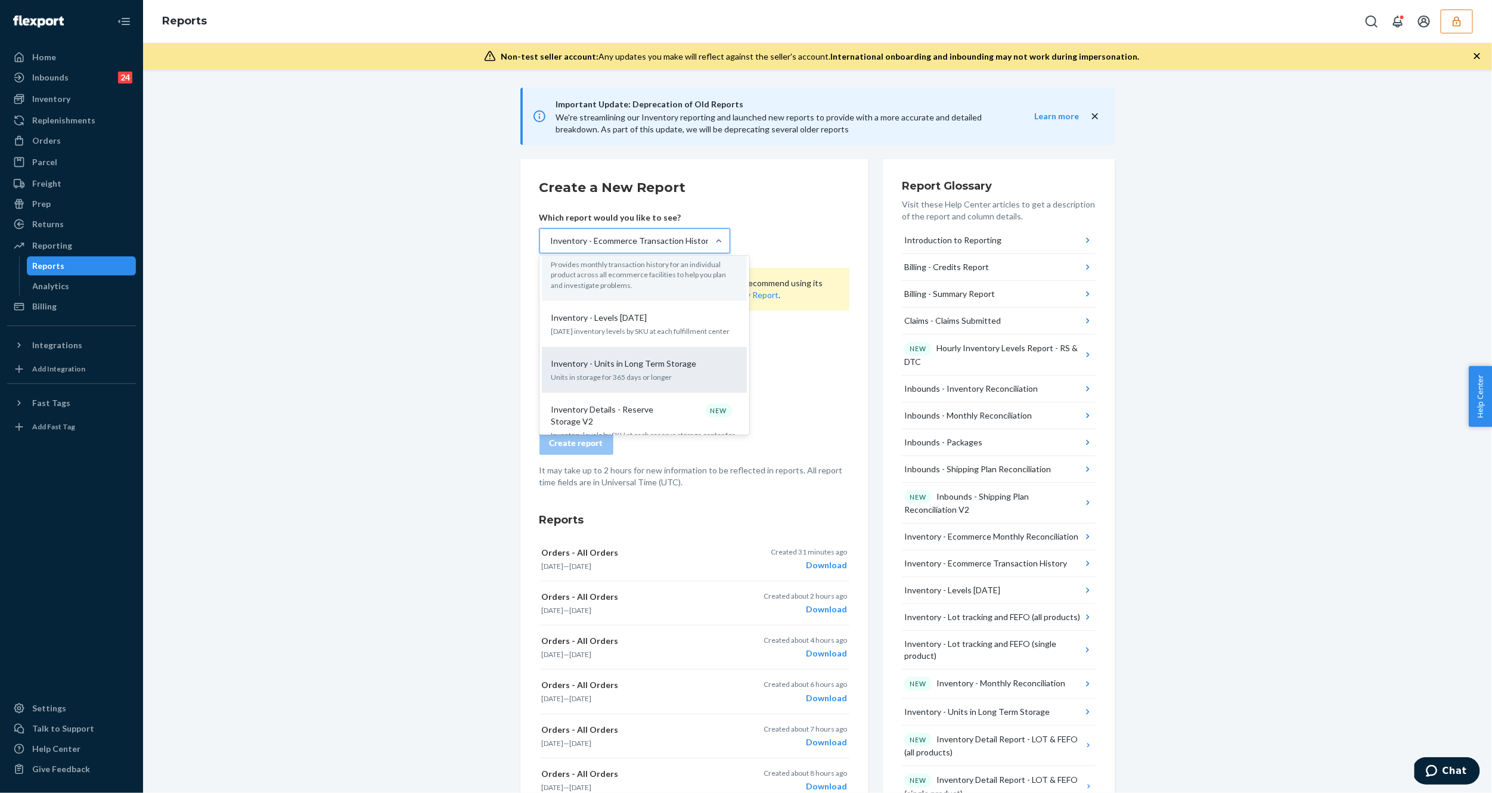  Describe the element at coordinates (644, 440) in the screenshot. I see `p: Inventory levels by SKU at each reserve storage center for a given date (V2)` at that location.